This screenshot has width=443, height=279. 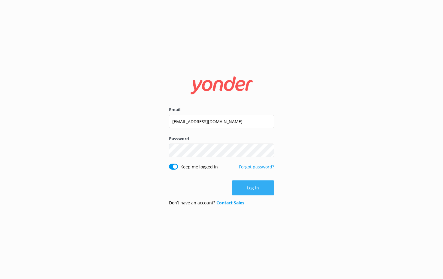 What do you see at coordinates (206, 203) in the screenshot?
I see `p: Don’t have an account?` at bounding box center [206, 203].